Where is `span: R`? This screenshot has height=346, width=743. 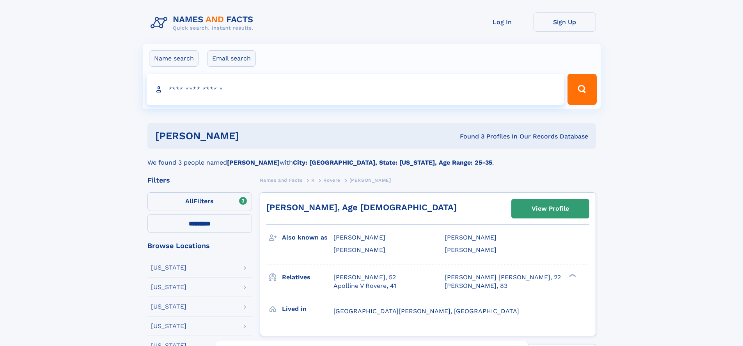 span: R is located at coordinates (313, 180).